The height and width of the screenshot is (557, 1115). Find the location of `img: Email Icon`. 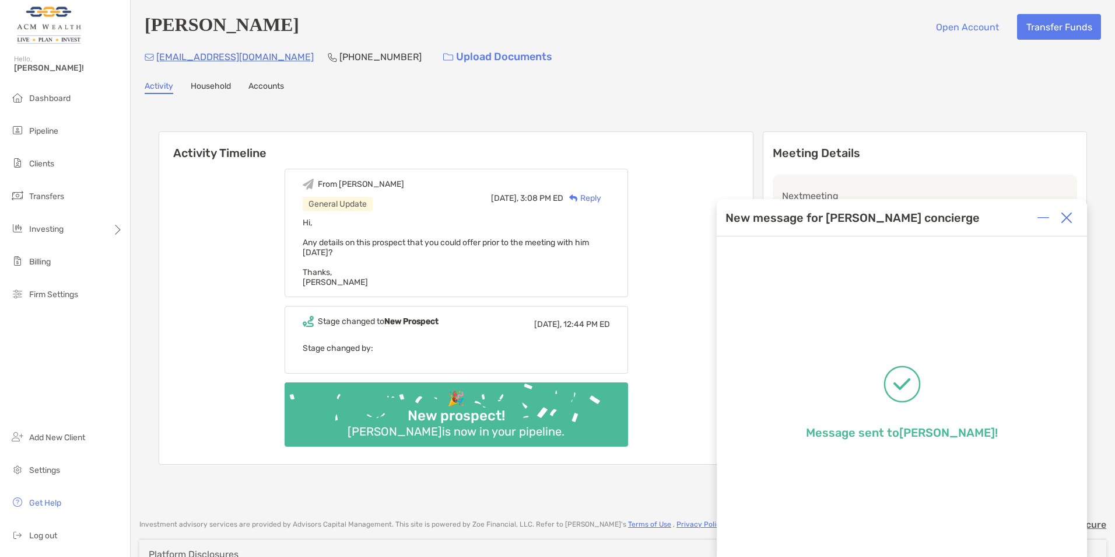

img: Email Icon is located at coordinates (149, 57).